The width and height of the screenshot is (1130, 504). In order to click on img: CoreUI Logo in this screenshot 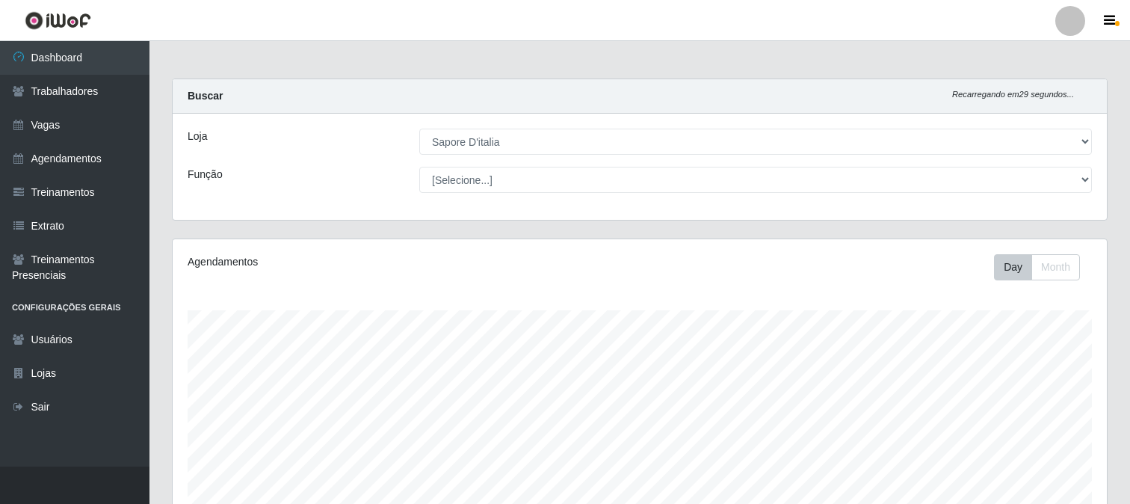, I will do `click(58, 20)`.